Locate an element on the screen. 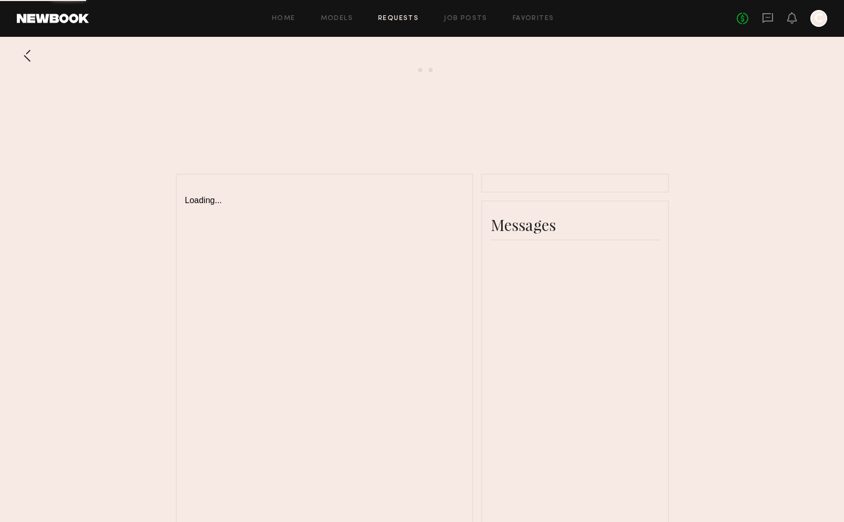 The image size is (844, 522). div: Messages is located at coordinates (575, 224).